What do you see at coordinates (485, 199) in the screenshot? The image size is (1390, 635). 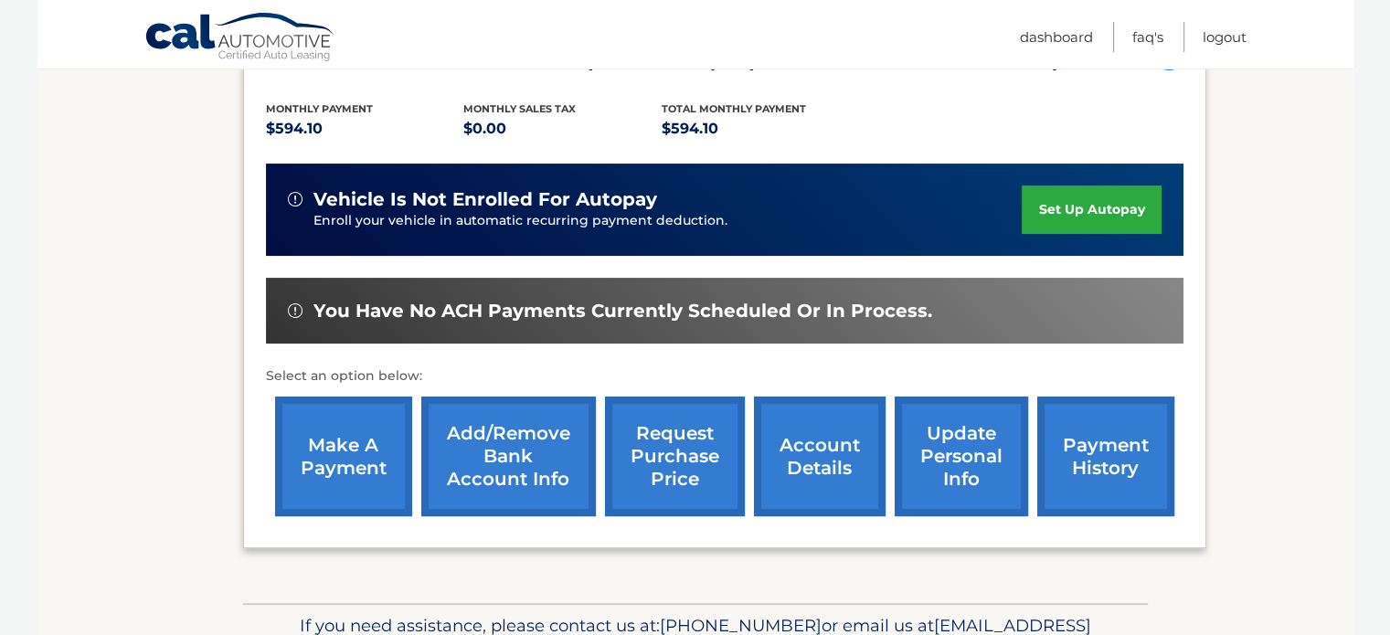 I see `span: vehicle is not enrolled for autopay` at bounding box center [485, 199].